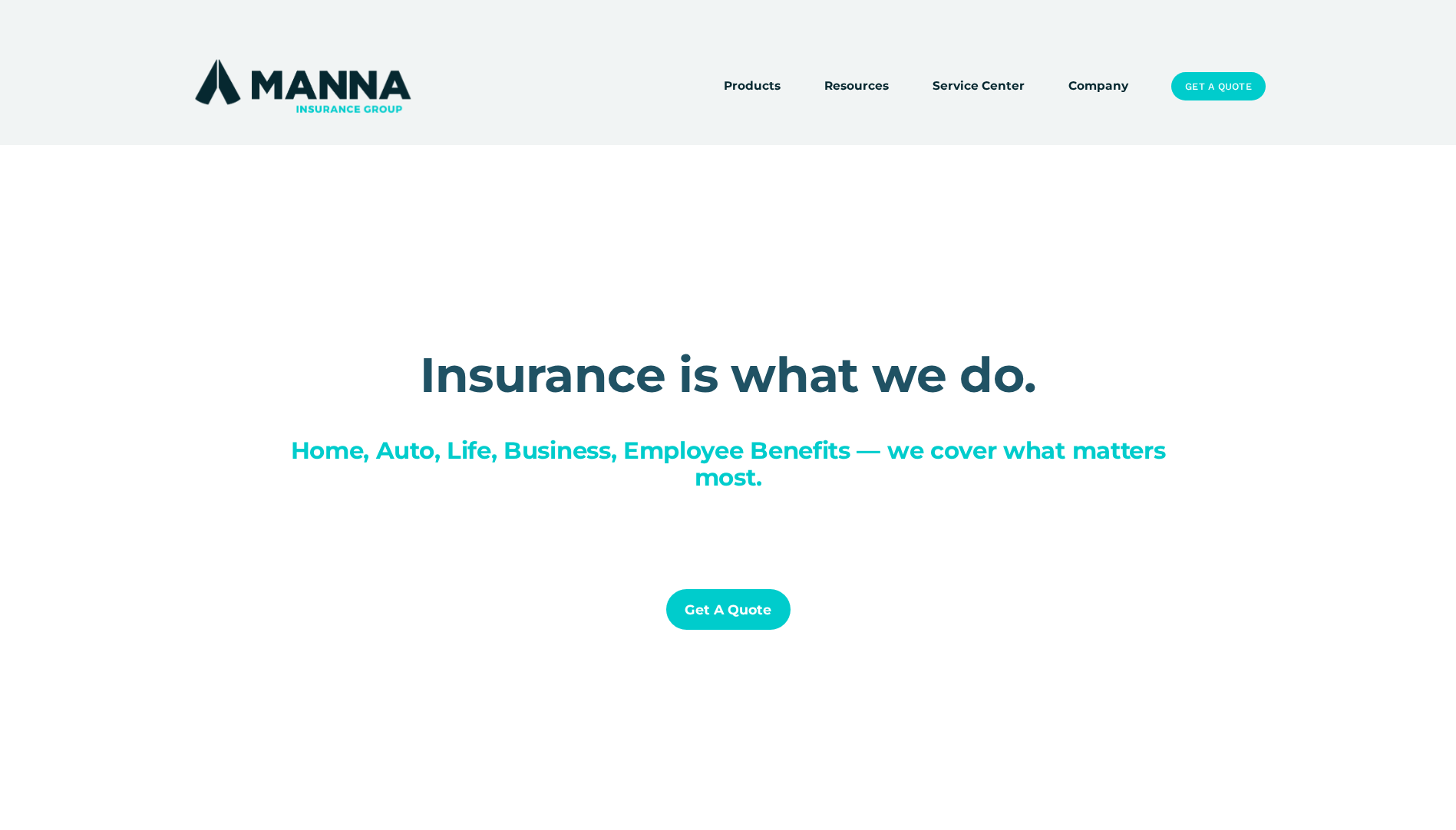 This screenshot has width=1456, height=830. What do you see at coordinates (728, 374) in the screenshot?
I see `strong: Insurance is what we do.` at bounding box center [728, 374].